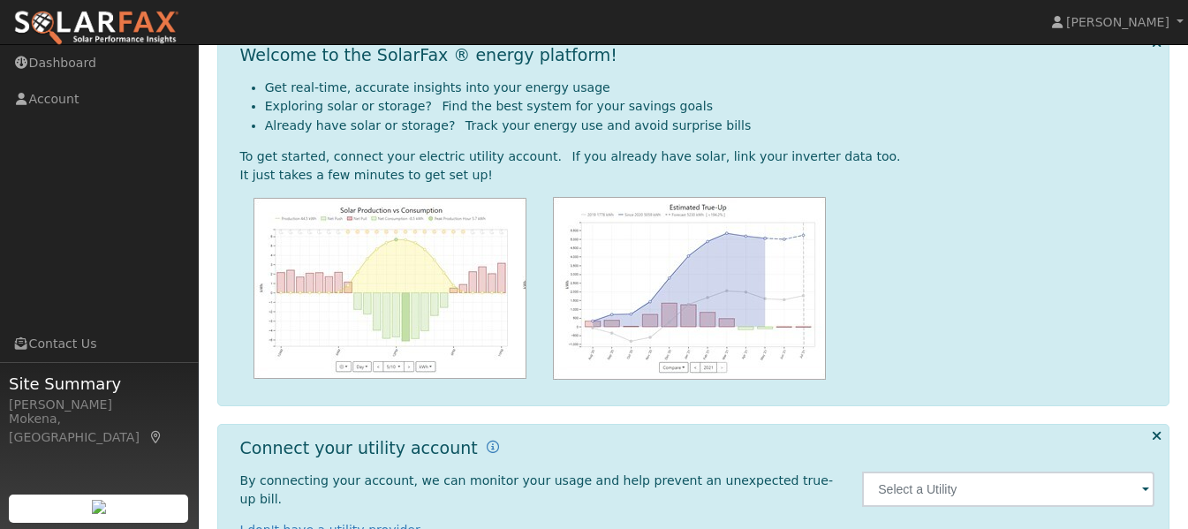 The width and height of the screenshot is (1188, 529). What do you see at coordinates (1008, 489) in the screenshot?
I see `input: Select a Utility` at bounding box center [1008, 489].